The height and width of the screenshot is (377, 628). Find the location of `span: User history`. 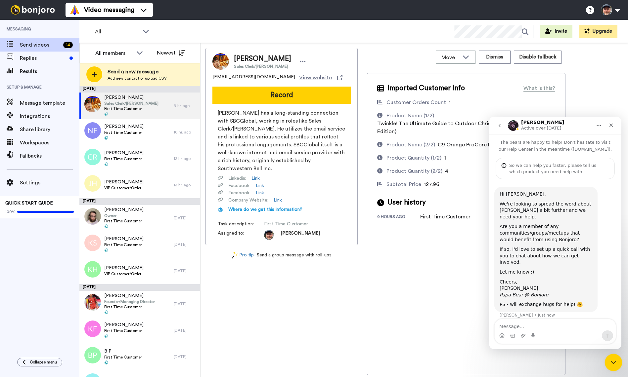

span: User history is located at coordinates (407, 203).